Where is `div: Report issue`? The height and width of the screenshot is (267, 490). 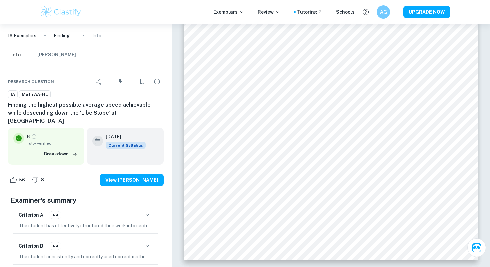 div: Report issue is located at coordinates (157, 82).